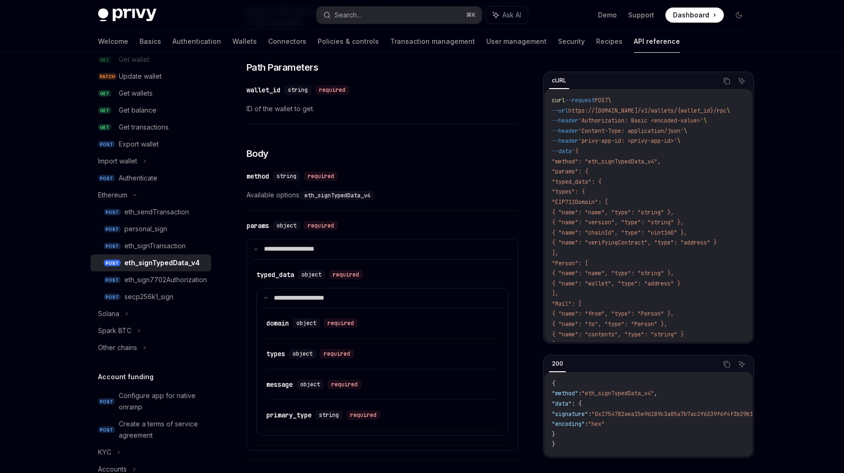  What do you see at coordinates (606, 162) in the screenshot?
I see `span: "method": "eth_signTypedData_v4",` at bounding box center [606, 162].